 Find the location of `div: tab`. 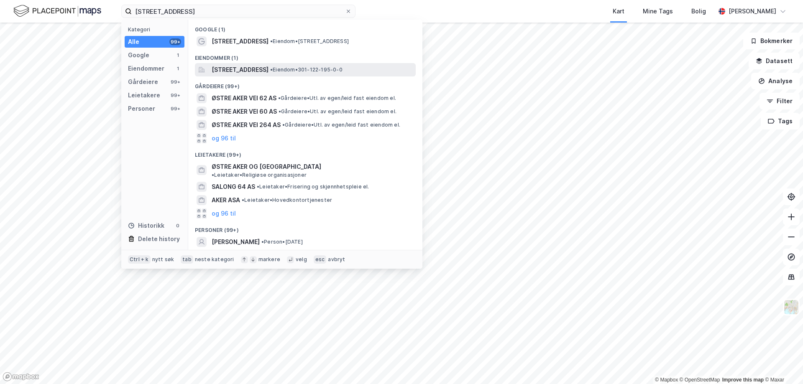

div: tab is located at coordinates (187, 260).